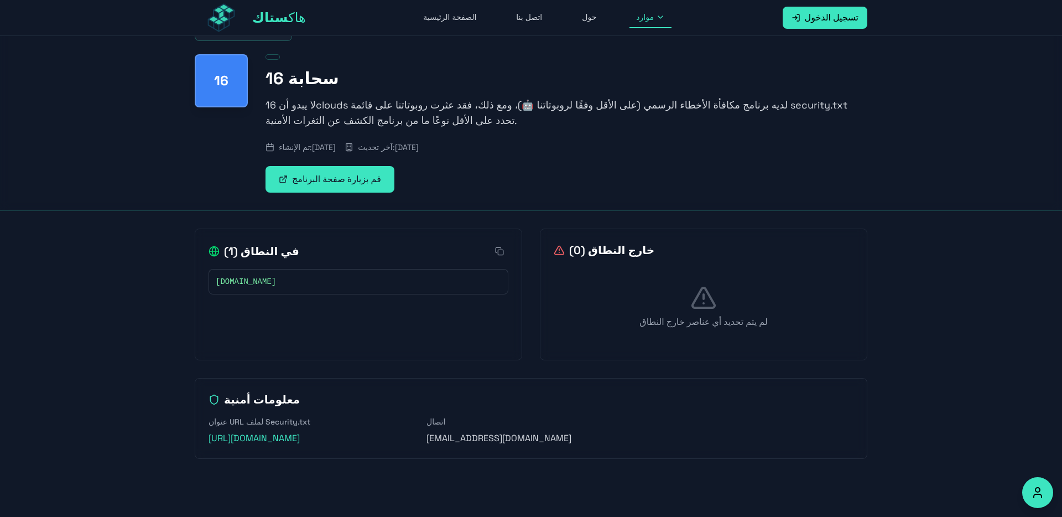 The width and height of the screenshot is (1062, 517). What do you see at coordinates (825, 18) in the screenshot?
I see `a: تسجيل الدخول` at bounding box center [825, 18].